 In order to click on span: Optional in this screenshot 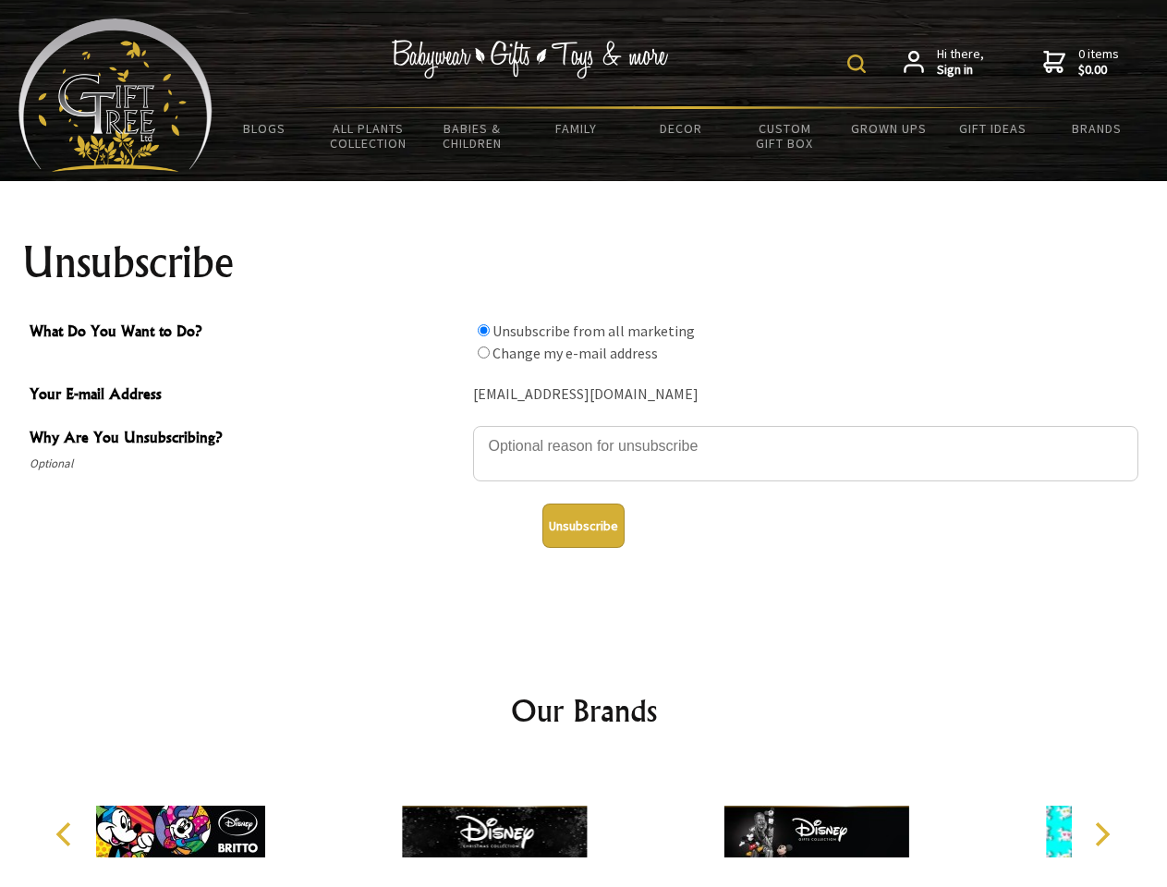, I will do `click(247, 464)`.